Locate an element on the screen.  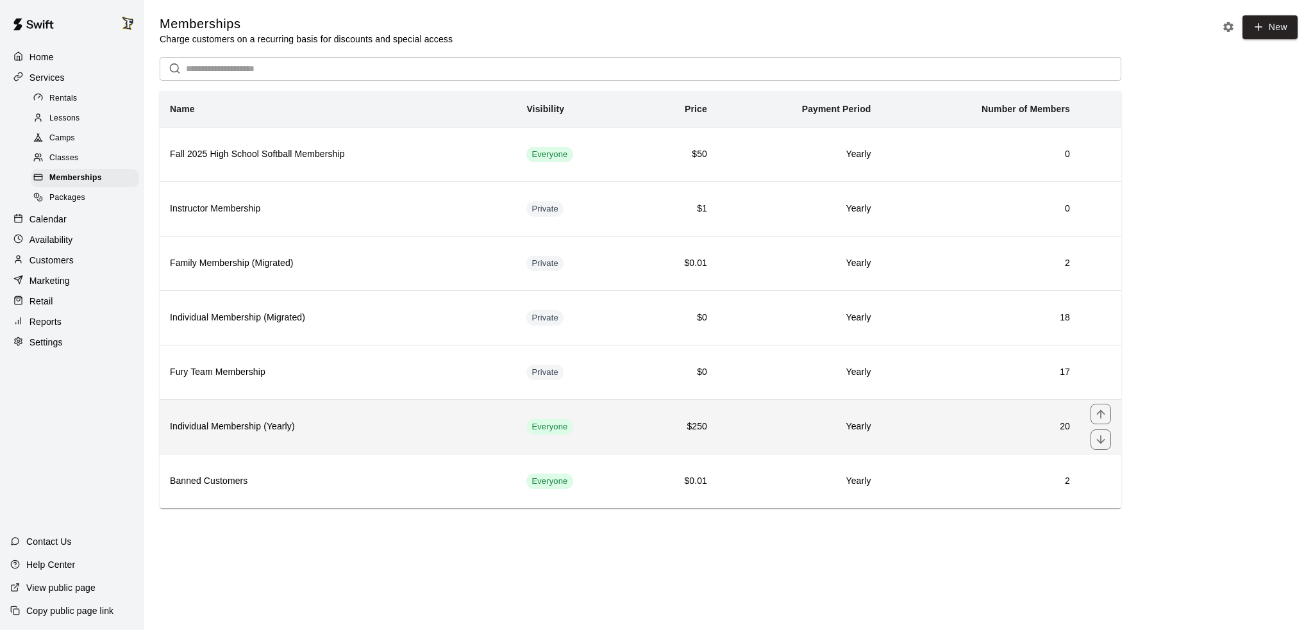
a: Settings is located at coordinates (72, 342).